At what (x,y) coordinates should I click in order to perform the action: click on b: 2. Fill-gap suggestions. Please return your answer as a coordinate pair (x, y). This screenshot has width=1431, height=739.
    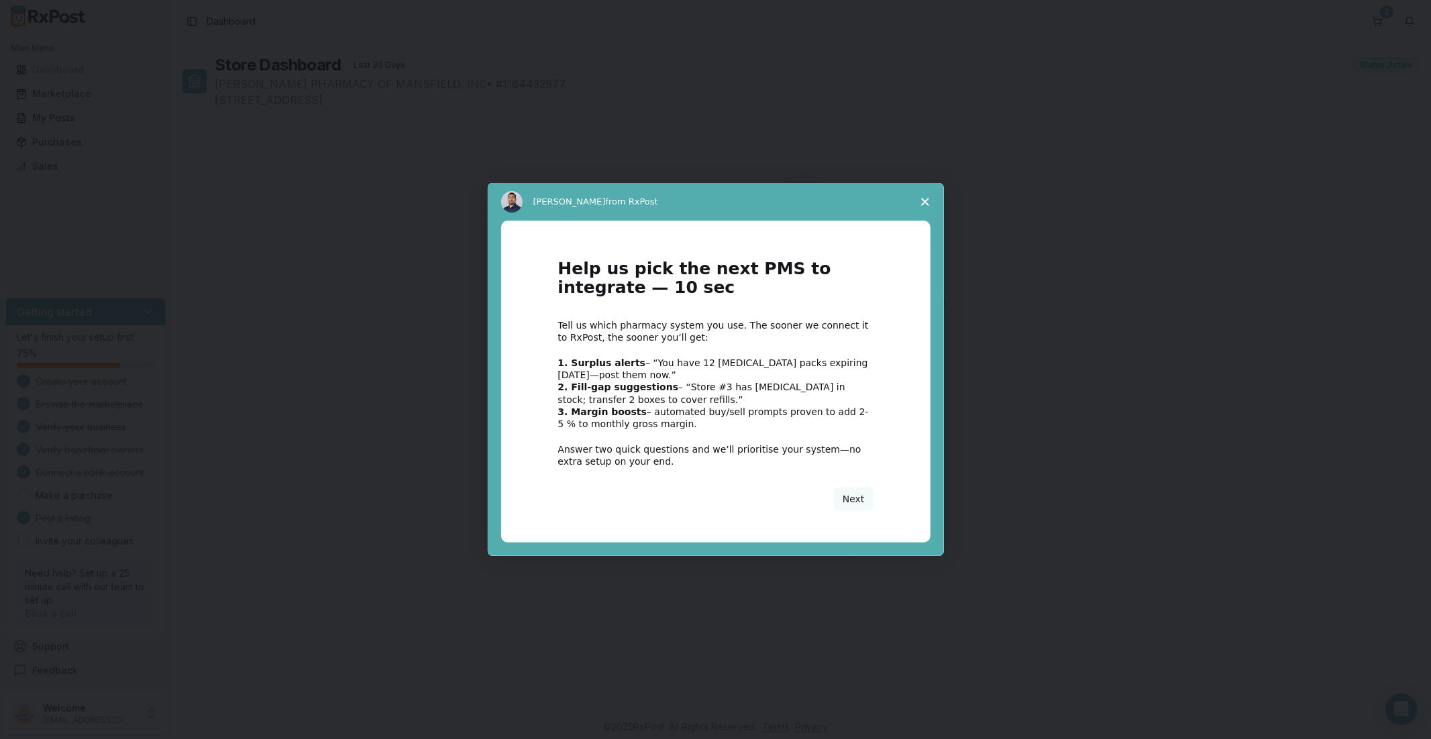
    Looking at the image, I should click on (619, 387).